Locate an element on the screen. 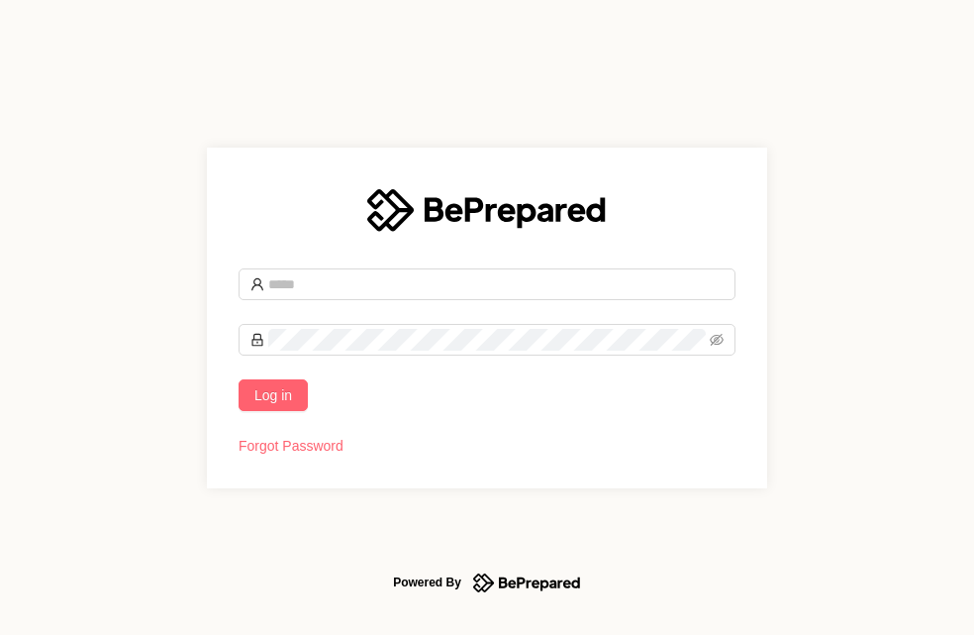 This screenshot has height=635, width=974. span: lock is located at coordinates (257, 340).